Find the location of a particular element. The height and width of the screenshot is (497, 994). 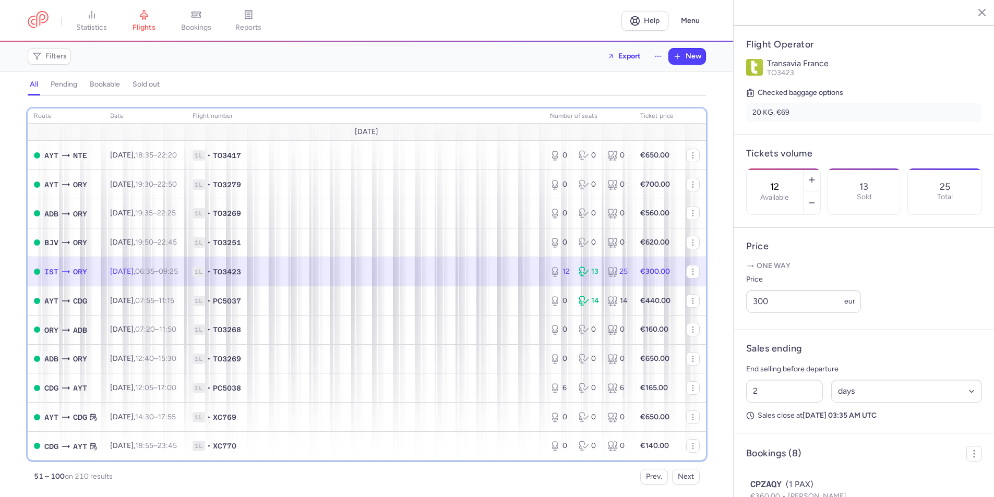

span: XC770 is located at coordinates (224, 446).